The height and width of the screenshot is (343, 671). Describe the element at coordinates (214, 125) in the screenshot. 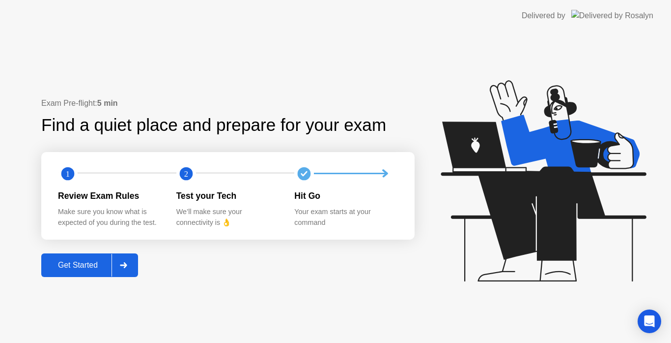

I see `div: Find a quiet place and prepare for your exam` at that location.